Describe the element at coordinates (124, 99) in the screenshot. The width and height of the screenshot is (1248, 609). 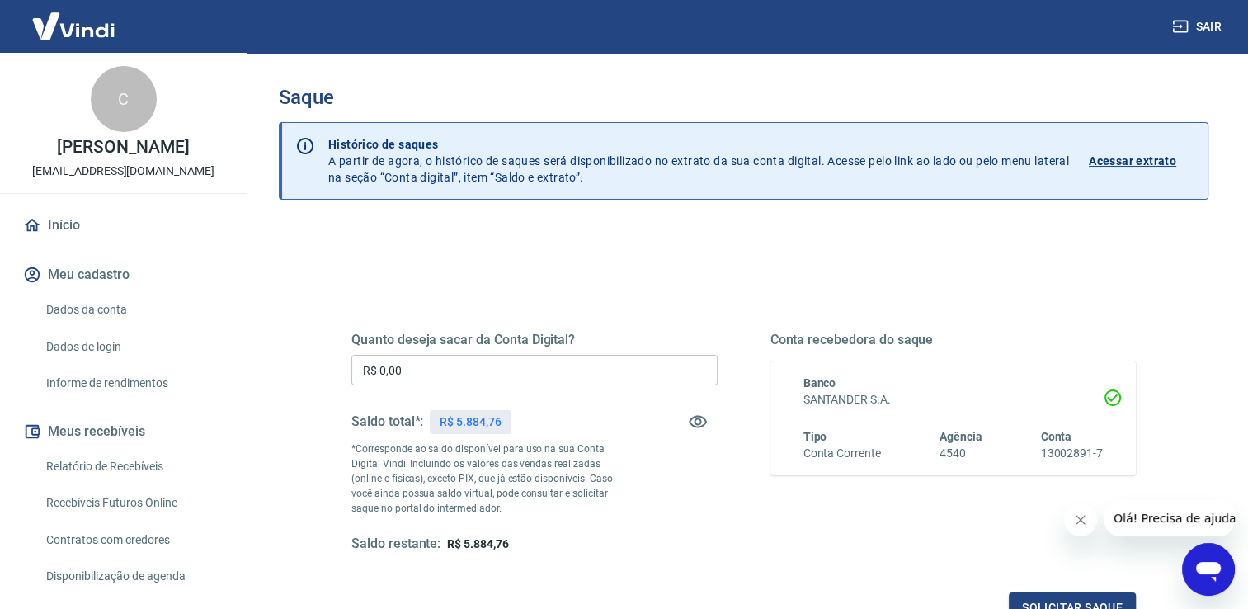
I see `div: C` at that location.